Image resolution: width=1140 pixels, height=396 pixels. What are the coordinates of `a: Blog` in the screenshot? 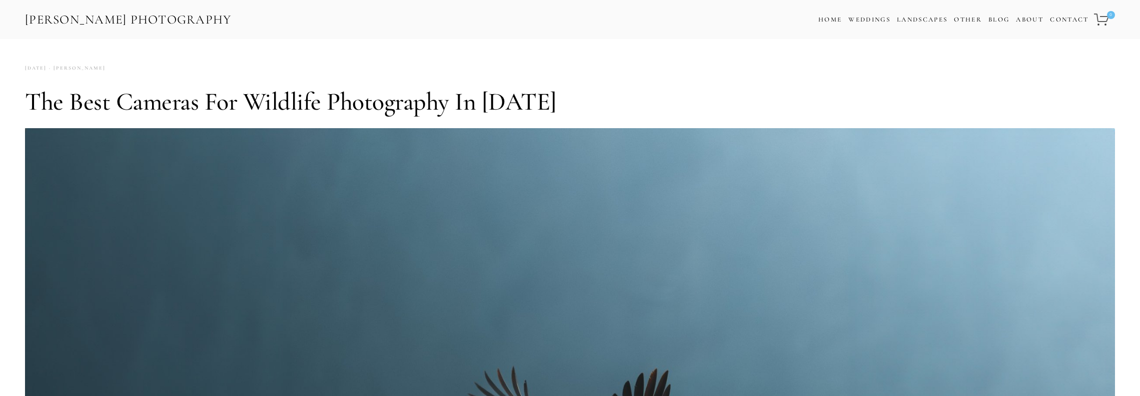 It's located at (999, 20).